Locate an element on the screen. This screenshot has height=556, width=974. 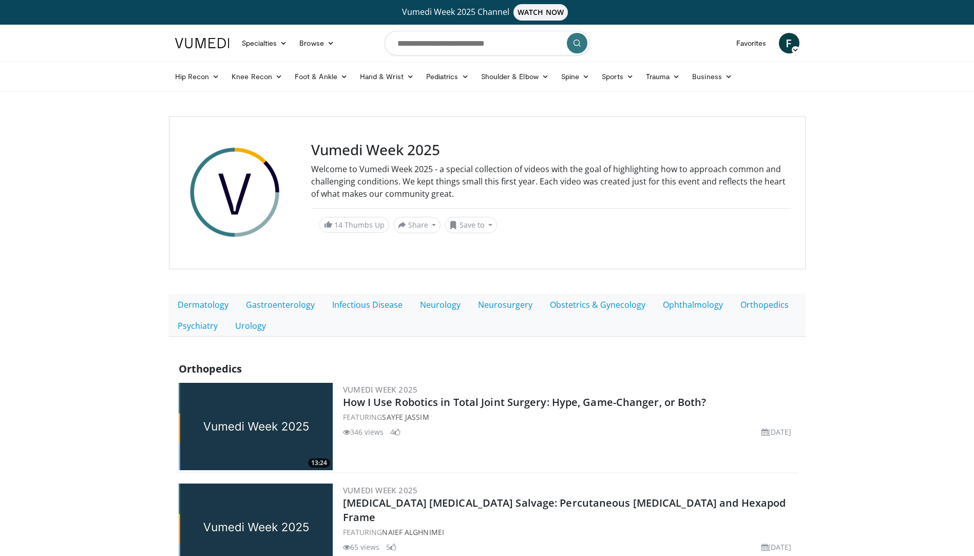
button: Save to is located at coordinates (471, 225).